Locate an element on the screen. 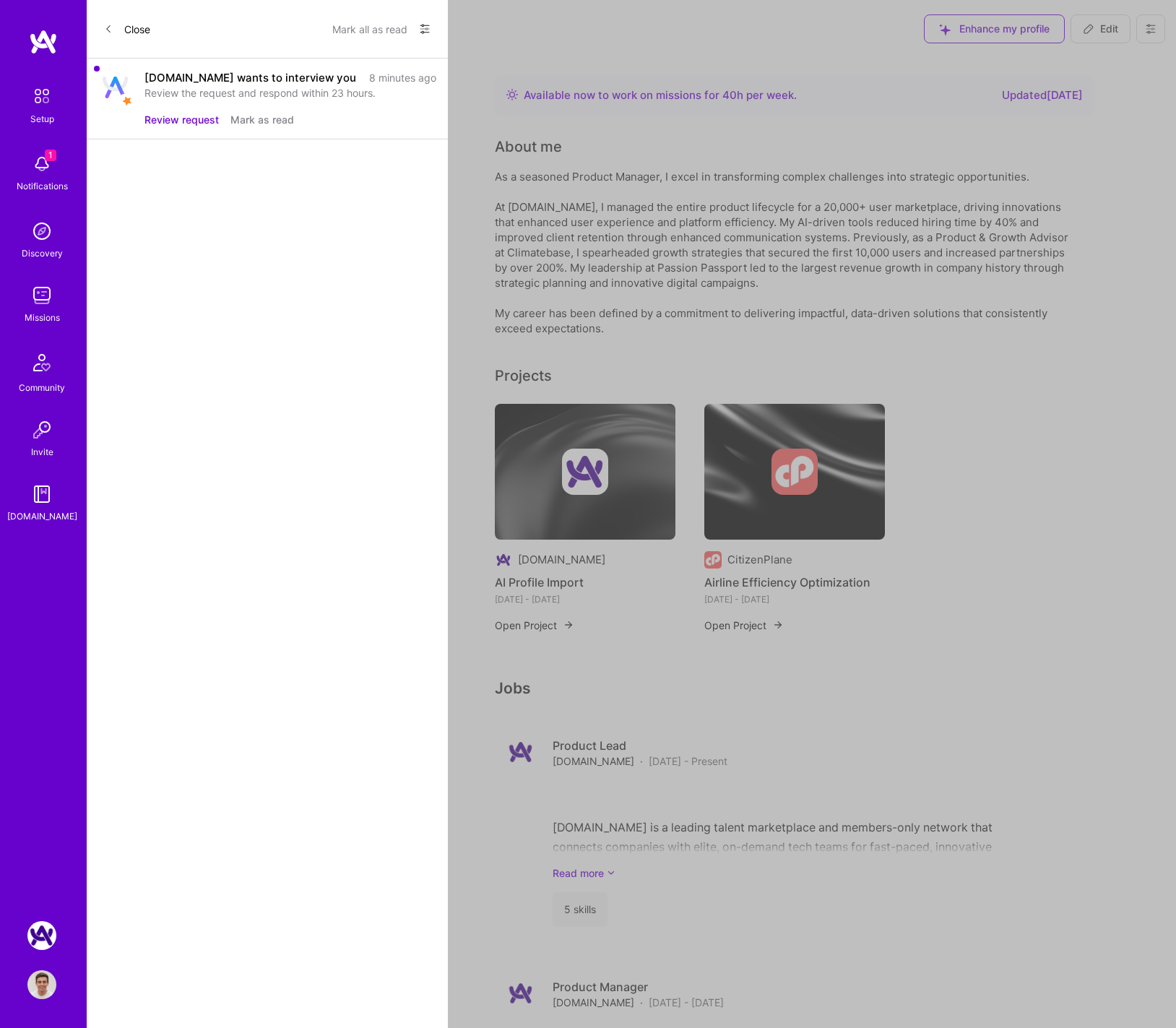 The image size is (1176, 1028). img: A.Team: Google Calendar Integration Testing is located at coordinates (42, 935).